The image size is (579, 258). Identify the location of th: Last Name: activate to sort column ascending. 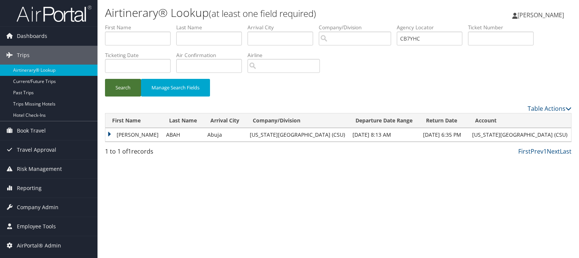
(183, 120).